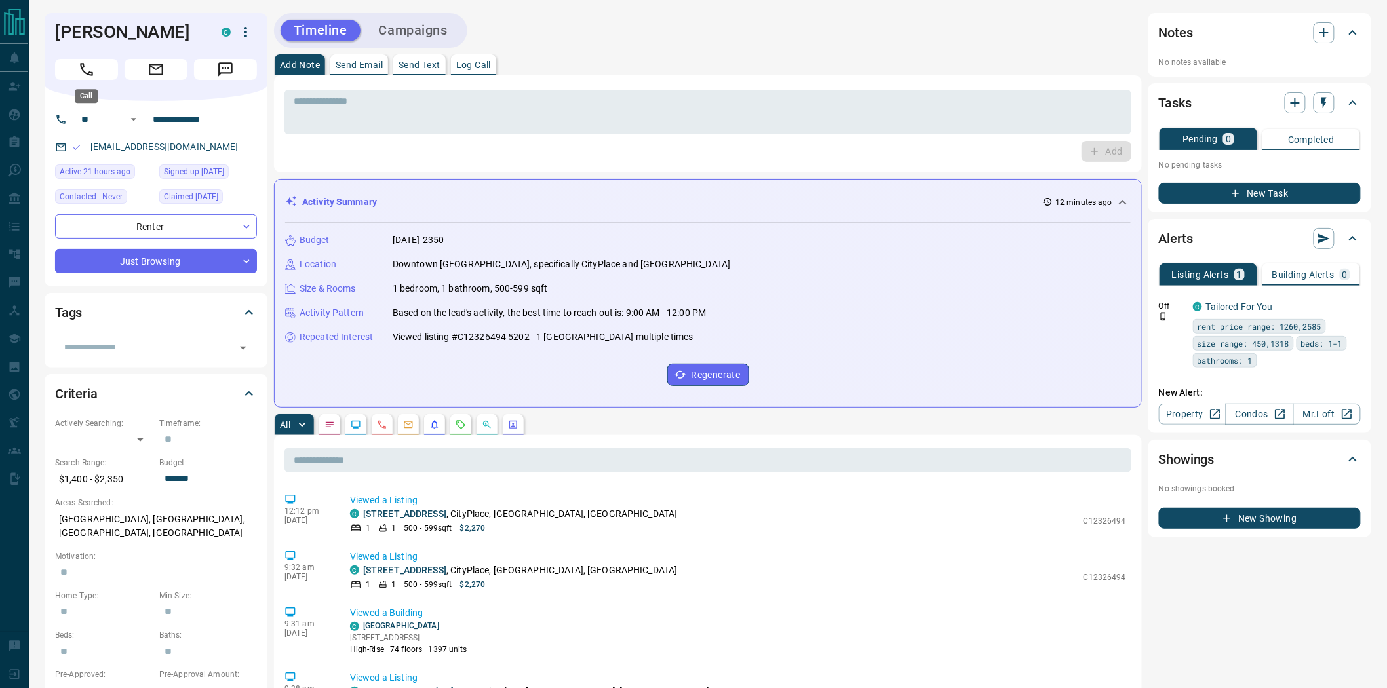 This screenshot has width=1387, height=688. What do you see at coordinates (461, 425) in the screenshot?
I see `svg: Requests` at bounding box center [461, 425].